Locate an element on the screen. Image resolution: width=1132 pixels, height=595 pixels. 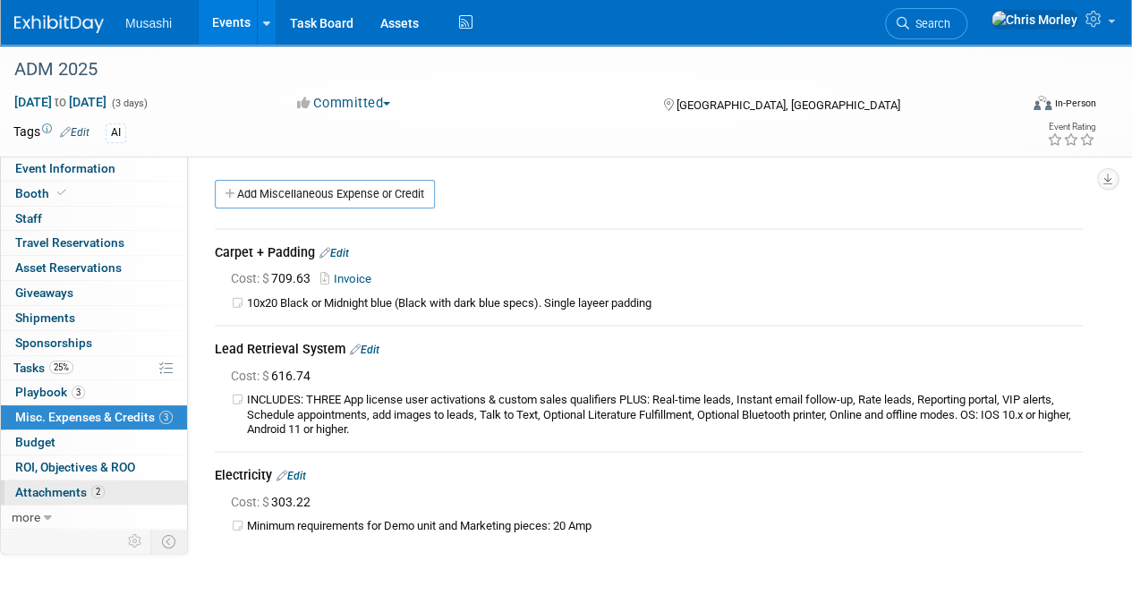
a: ROI, Objectives & ROO is located at coordinates (94, 467).